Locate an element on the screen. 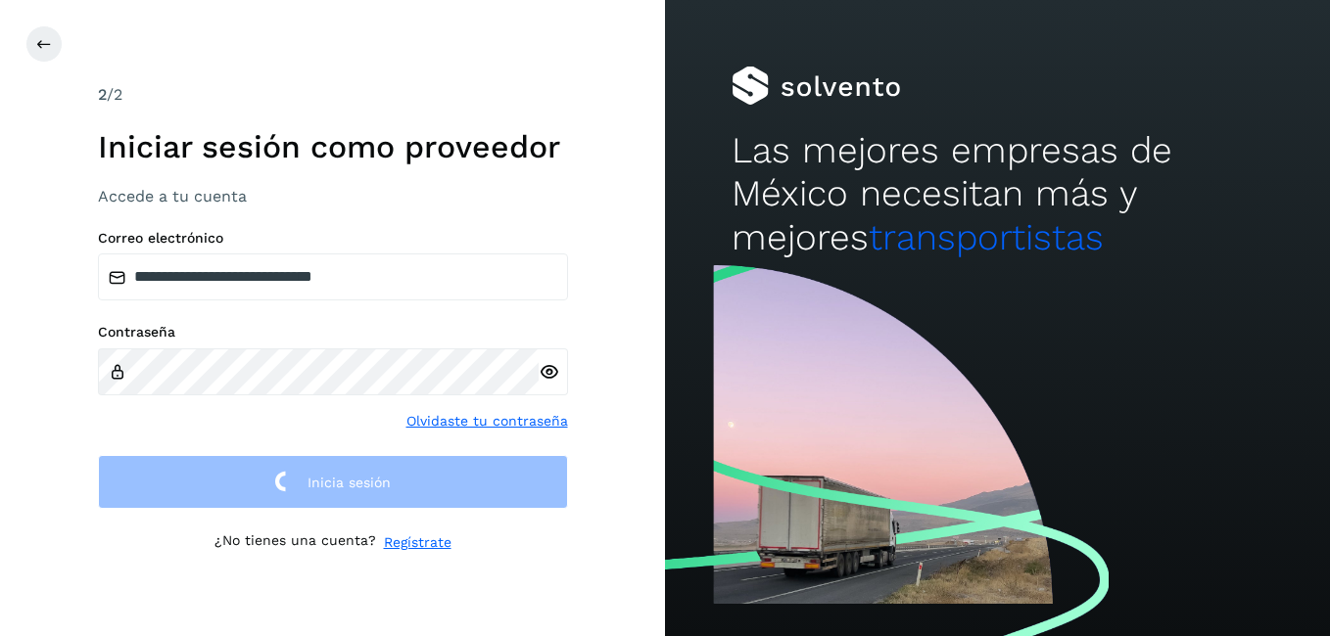 The image size is (1330, 636). span: 2 is located at coordinates (102, 94).